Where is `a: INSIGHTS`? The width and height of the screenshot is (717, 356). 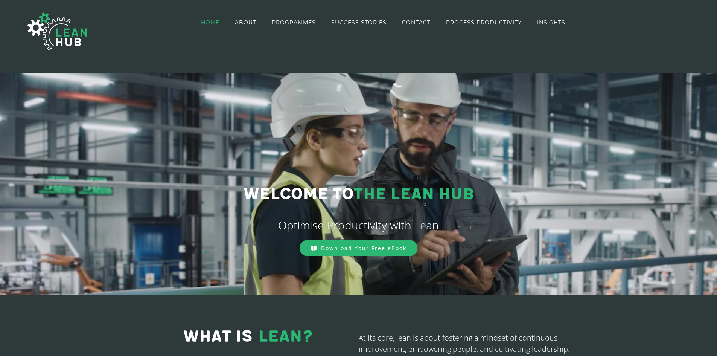 a: INSIGHTS is located at coordinates (551, 22).